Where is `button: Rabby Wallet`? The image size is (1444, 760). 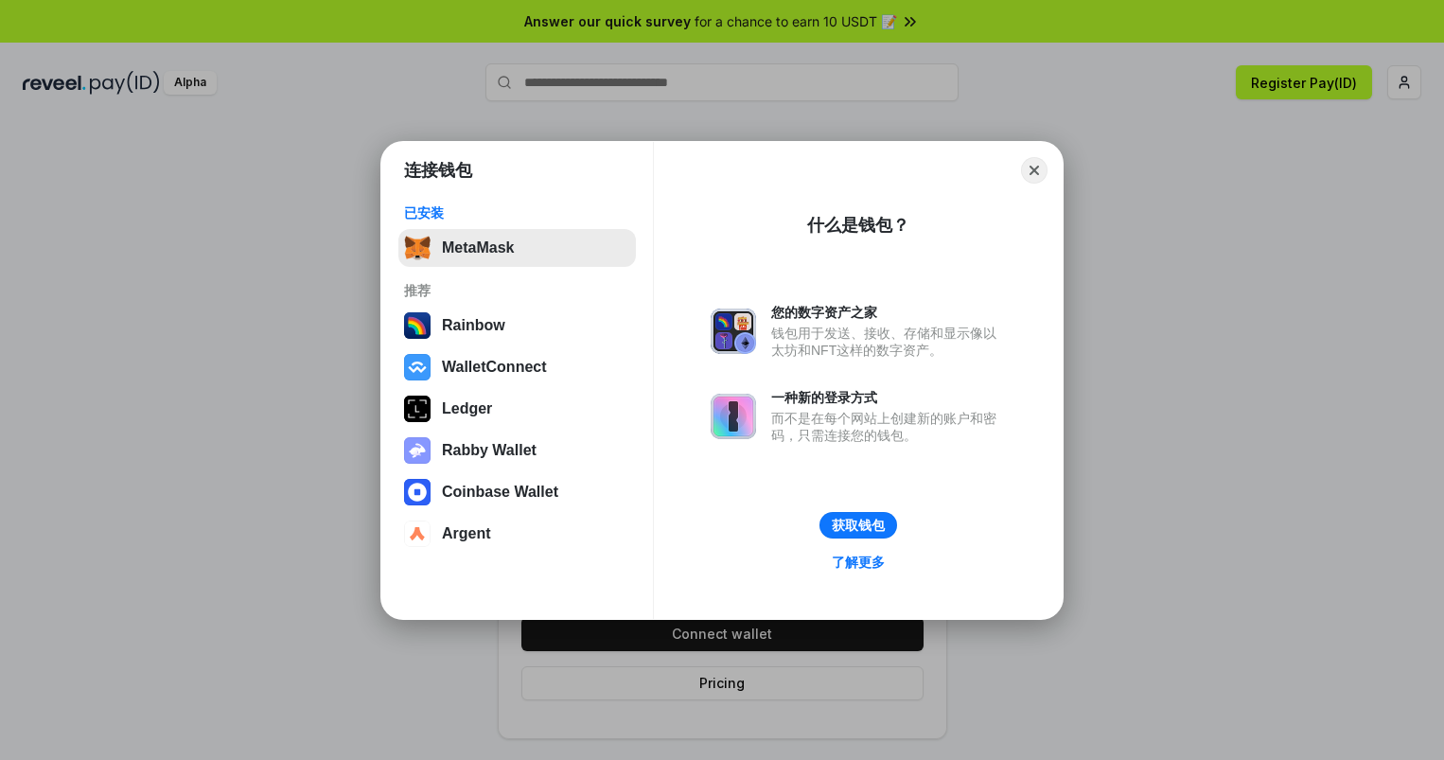 button: Rabby Wallet is located at coordinates (517, 450).